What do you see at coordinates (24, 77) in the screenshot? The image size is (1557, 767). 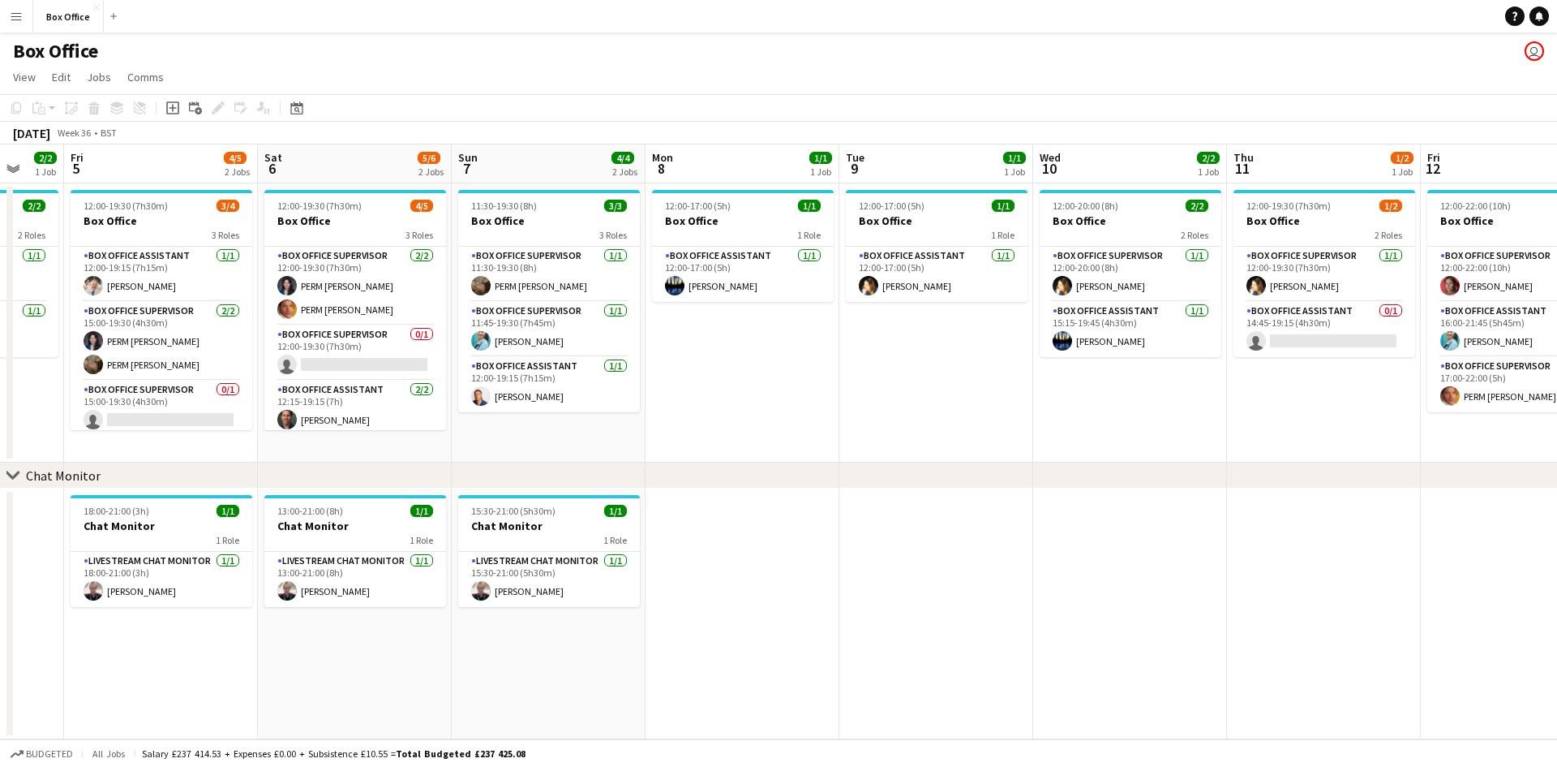 I see `span: View` at bounding box center [24, 77].